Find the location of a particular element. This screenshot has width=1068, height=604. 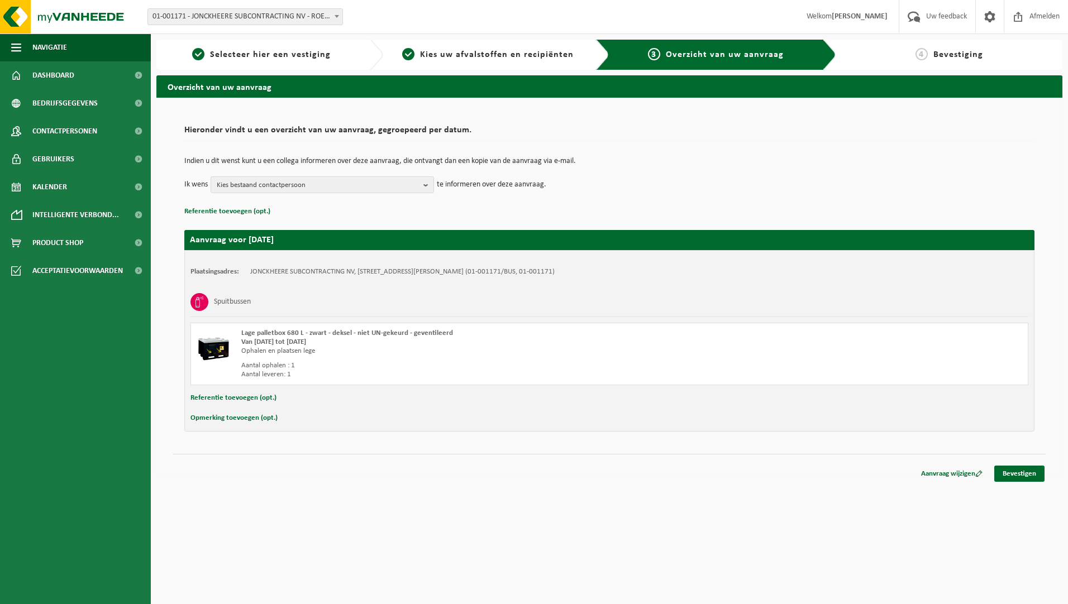

span: 3 is located at coordinates (654, 54).